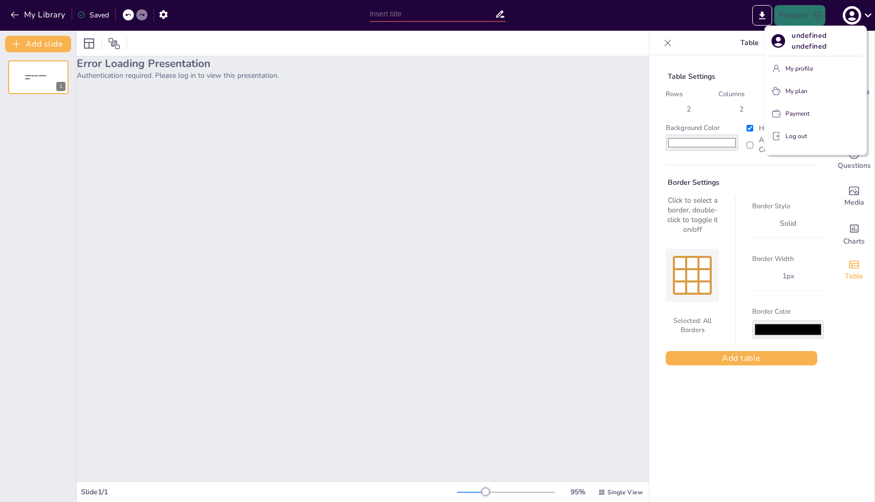  Describe the element at coordinates (816, 91) in the screenshot. I see `button: My plan` at that location.